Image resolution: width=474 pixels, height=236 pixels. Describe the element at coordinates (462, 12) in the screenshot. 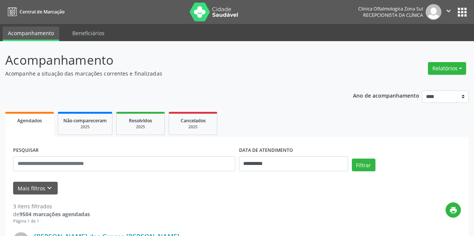

I see `button: apps` at that location.